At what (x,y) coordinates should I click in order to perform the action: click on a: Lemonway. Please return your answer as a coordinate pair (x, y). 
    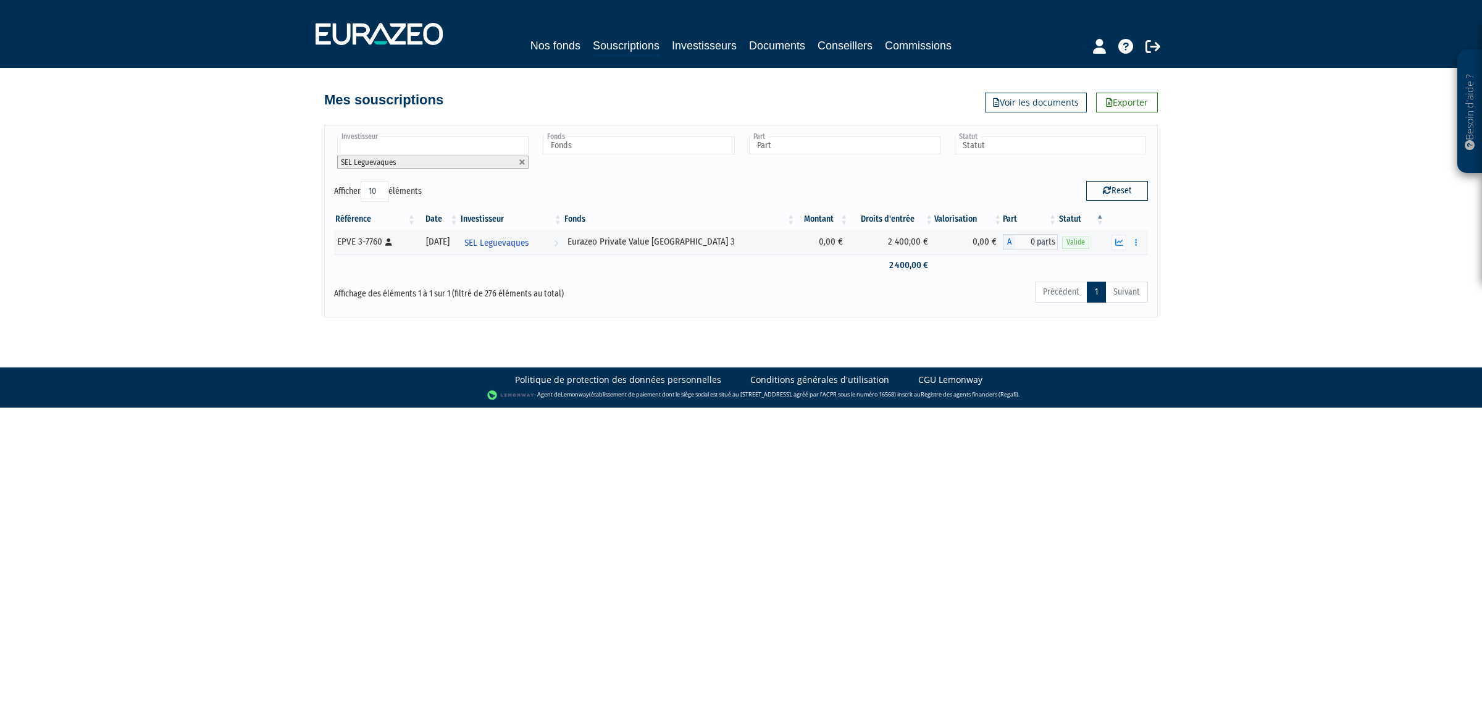
    Looking at the image, I should click on (575, 394).